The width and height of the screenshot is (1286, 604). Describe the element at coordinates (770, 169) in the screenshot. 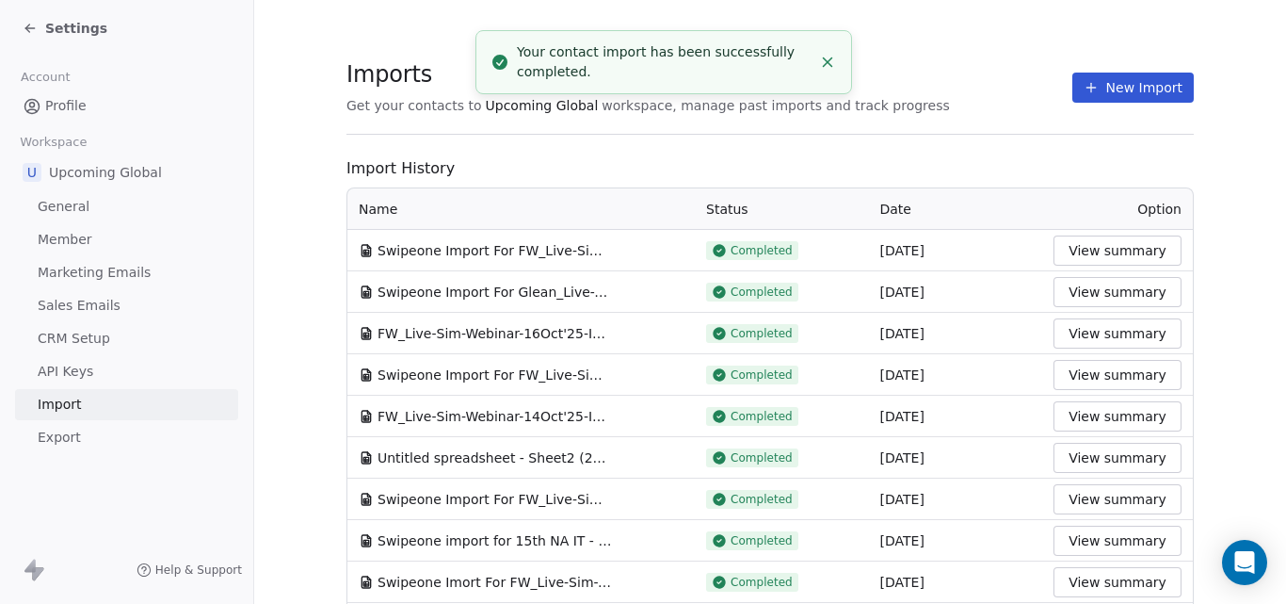

I see `span: Import History` at that location.